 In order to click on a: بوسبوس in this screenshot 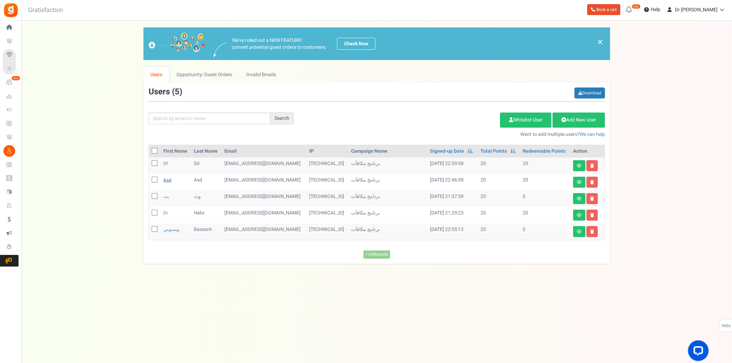, I will do `click(172, 229)`.